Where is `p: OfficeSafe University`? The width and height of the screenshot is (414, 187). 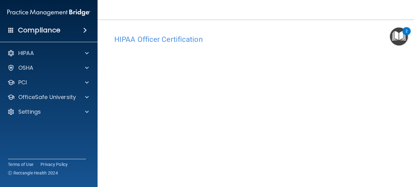 p: OfficeSafe University is located at coordinates (47, 97).